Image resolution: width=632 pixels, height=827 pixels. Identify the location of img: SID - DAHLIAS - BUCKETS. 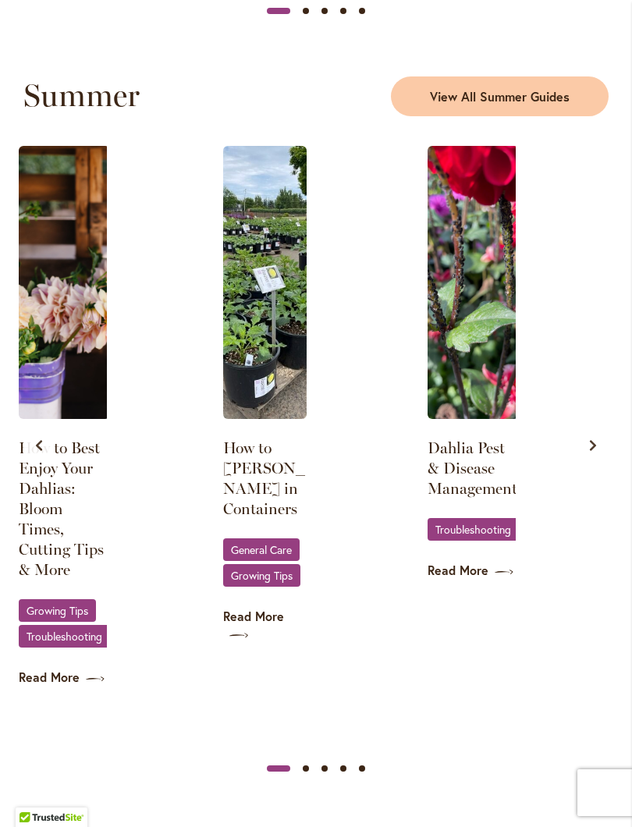
(64, 282).